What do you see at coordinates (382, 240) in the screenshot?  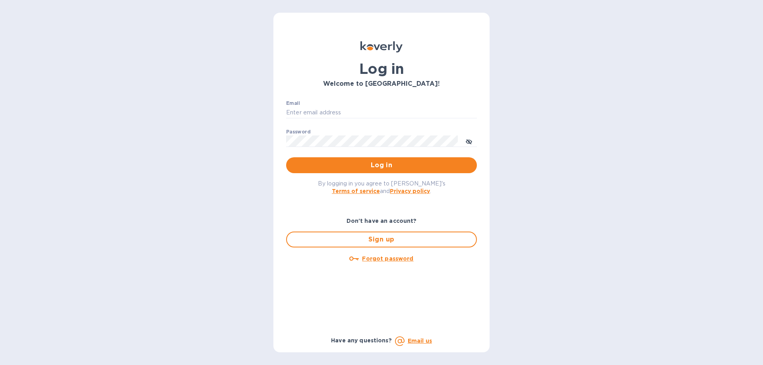 I see `span: Sign up` at bounding box center [382, 240].